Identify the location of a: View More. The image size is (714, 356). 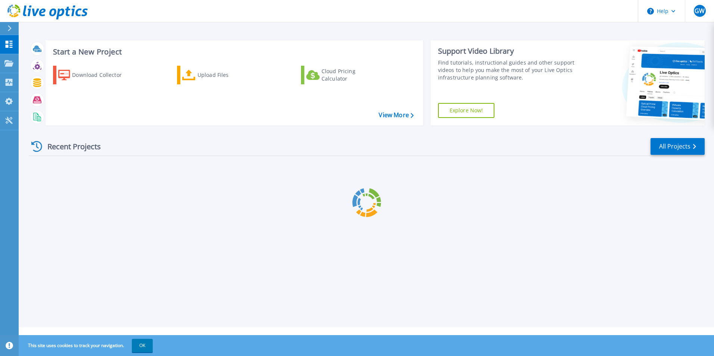
(396, 115).